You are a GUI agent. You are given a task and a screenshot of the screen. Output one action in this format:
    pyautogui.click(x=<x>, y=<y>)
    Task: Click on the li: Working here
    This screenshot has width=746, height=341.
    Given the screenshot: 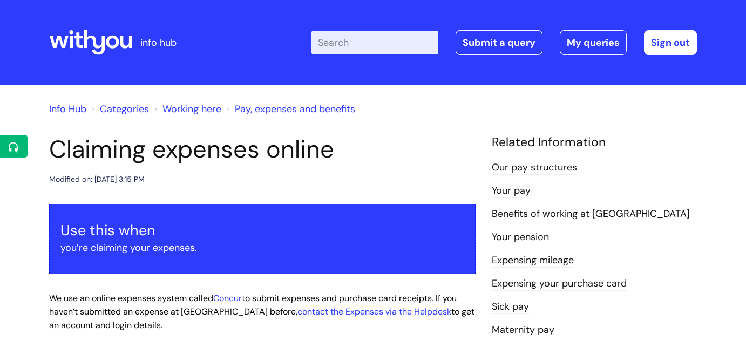 What is the action you would take?
    pyautogui.click(x=186, y=109)
    